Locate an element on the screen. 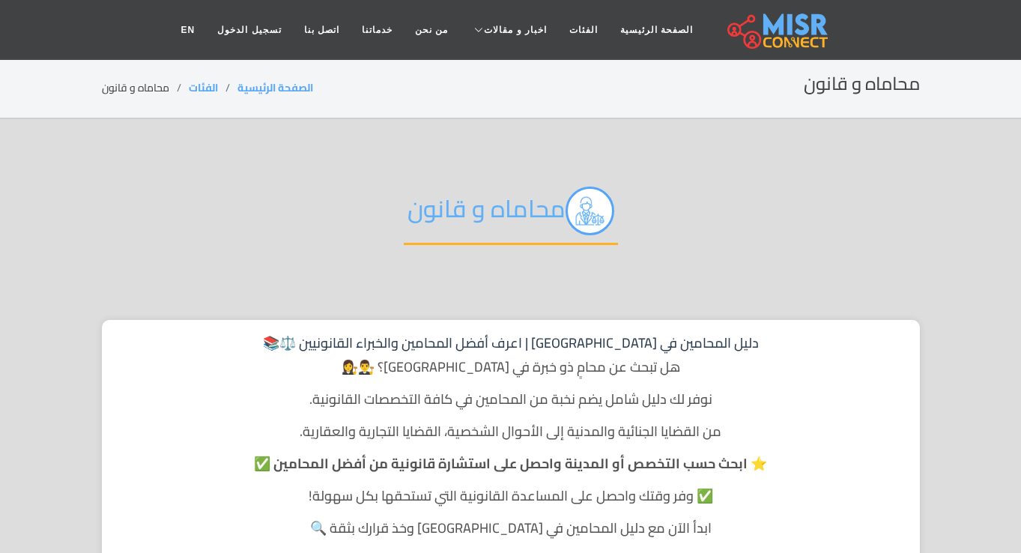  p: نوفر لك دليل شامل يضم نخبة من المحامين في كافة التخصصات القانونية. is located at coordinates (511, 398).